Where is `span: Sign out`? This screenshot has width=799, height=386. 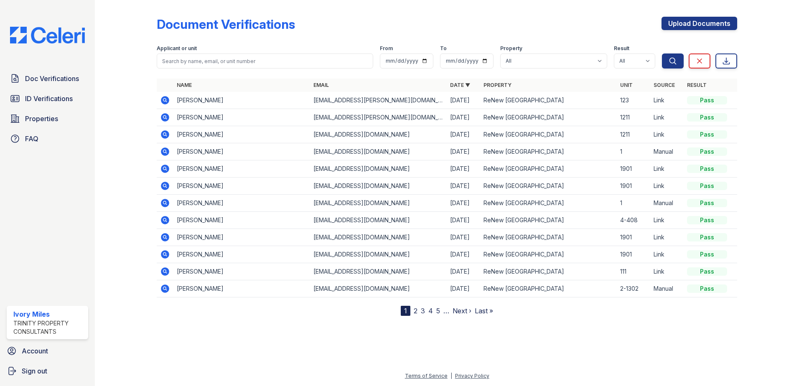
span: Sign out is located at coordinates (34, 371).